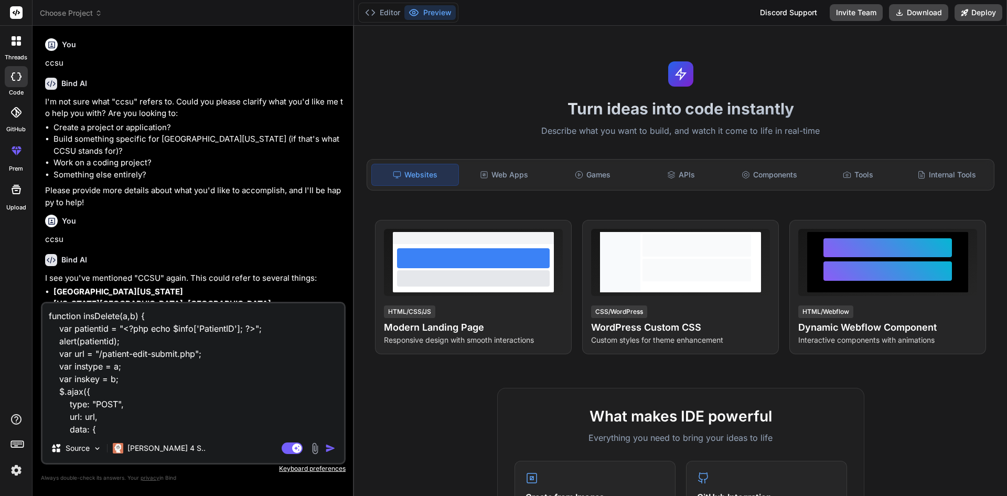 This screenshot has height=496, width=1007. I want to click on li: Create a project or application?, so click(198, 127).